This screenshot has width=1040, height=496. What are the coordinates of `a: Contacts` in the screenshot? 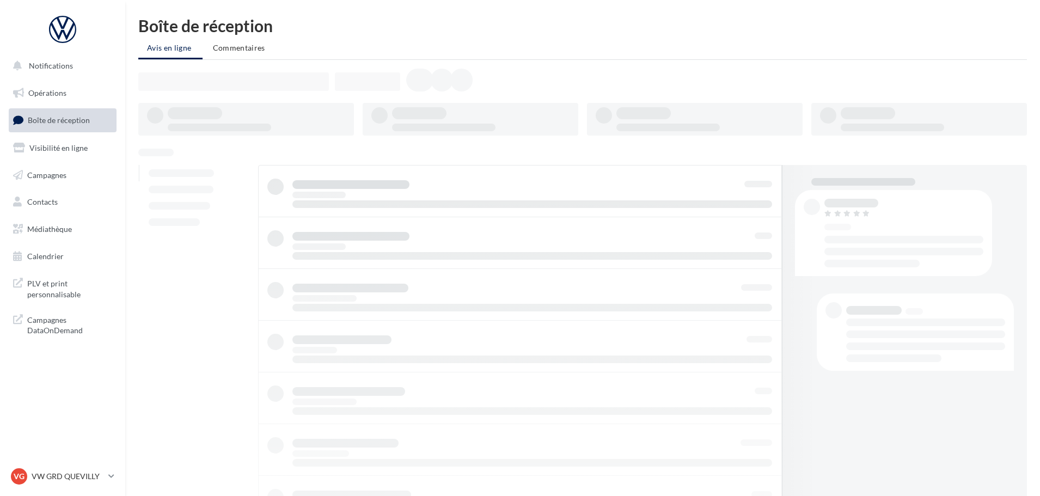 It's located at (63, 202).